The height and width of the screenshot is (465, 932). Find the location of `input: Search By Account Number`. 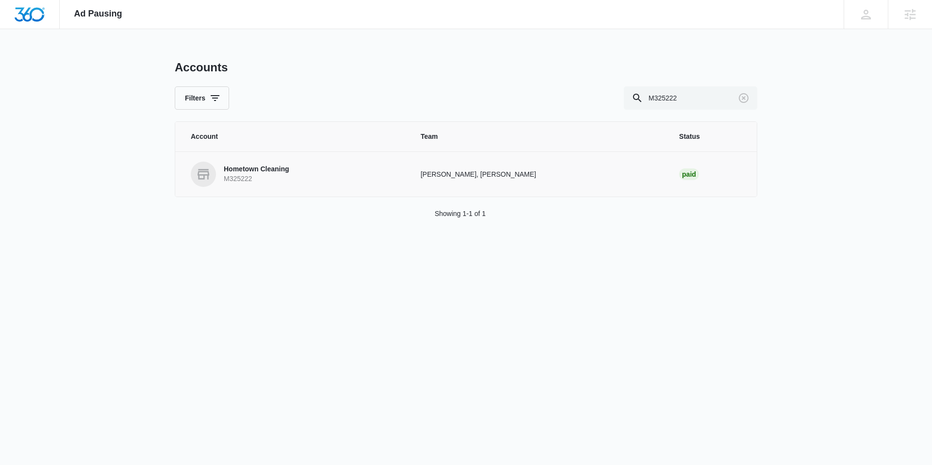

input: Search By Account Number is located at coordinates (690, 98).